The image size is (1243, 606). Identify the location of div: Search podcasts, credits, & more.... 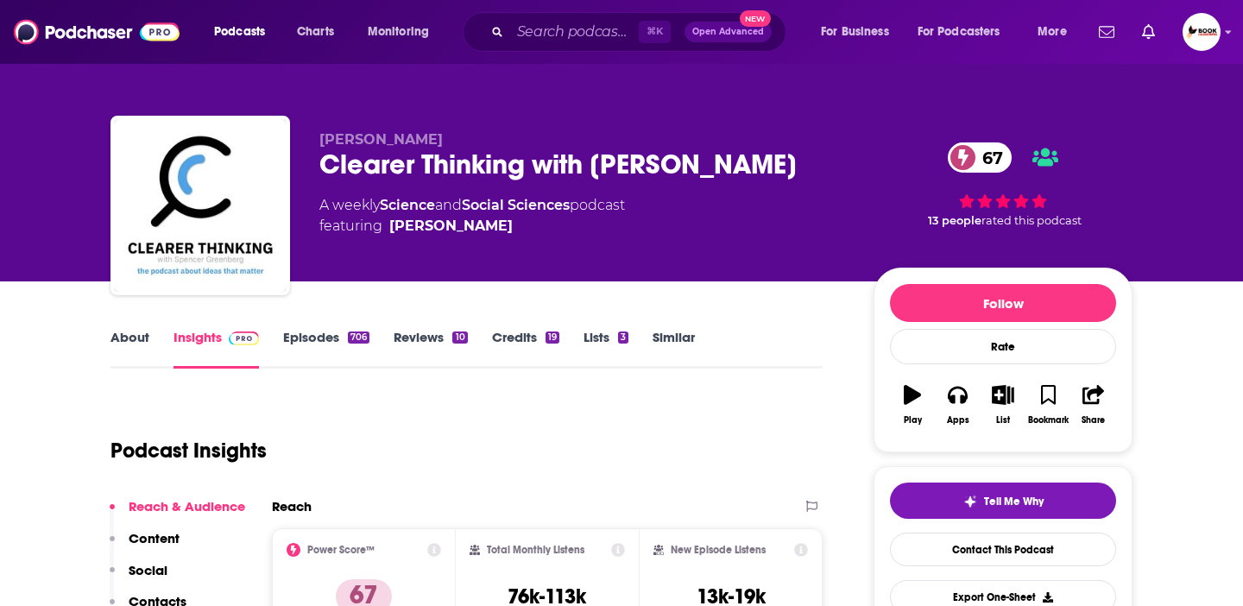
(640, 32).